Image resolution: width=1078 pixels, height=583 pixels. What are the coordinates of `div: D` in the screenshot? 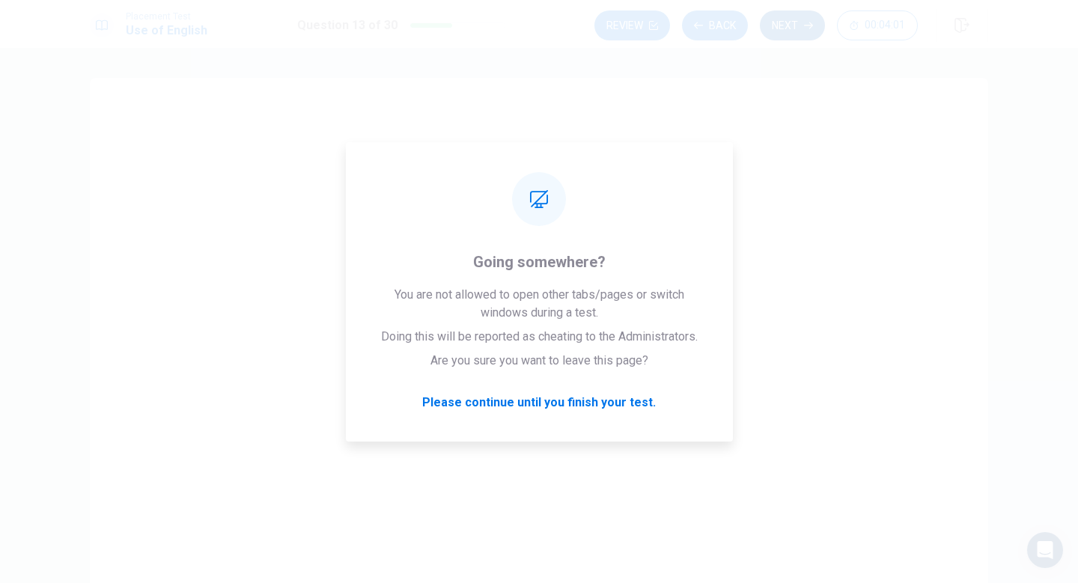 It's located at (431, 390).